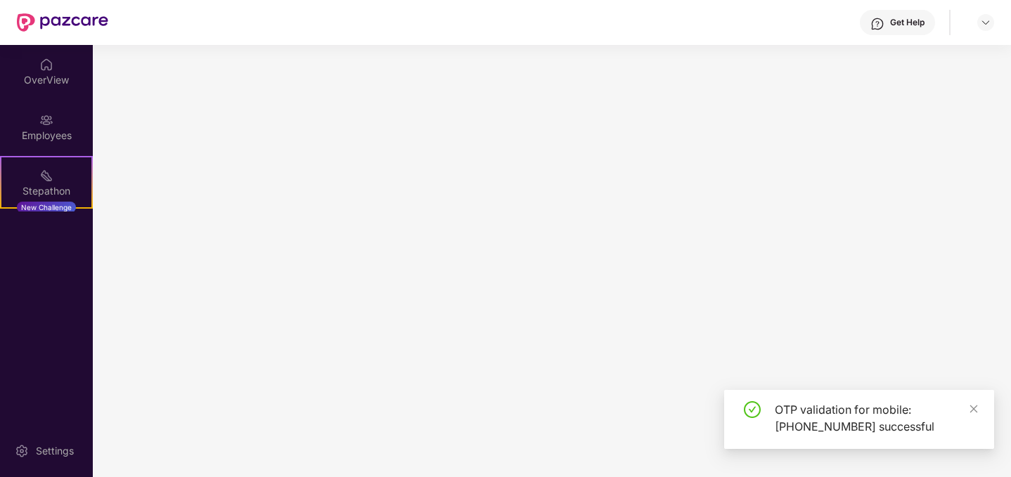  Describe the element at coordinates (55, 451) in the screenshot. I see `div: Settings` at that location.